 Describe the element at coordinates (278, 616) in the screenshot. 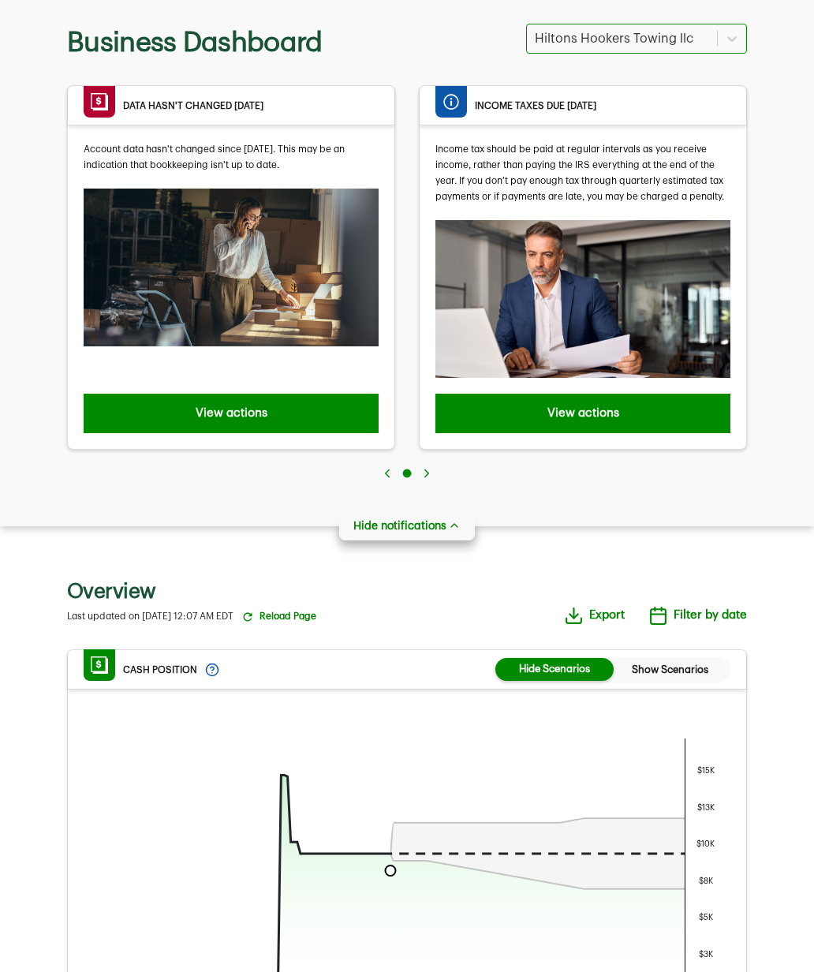

I see `button: Reload Page` at that location.